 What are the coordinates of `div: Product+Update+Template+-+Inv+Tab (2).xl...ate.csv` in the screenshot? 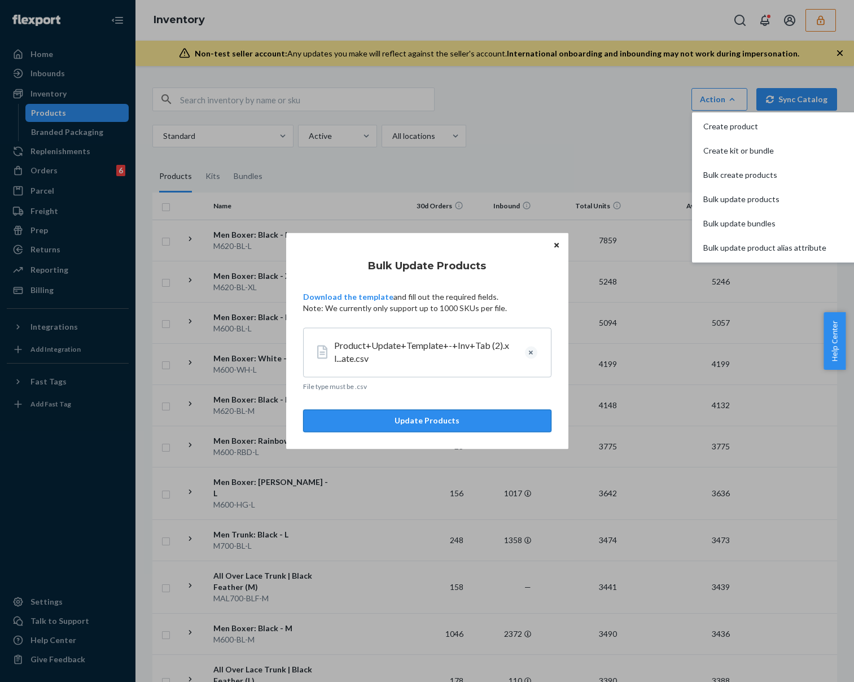 It's located at (425, 353).